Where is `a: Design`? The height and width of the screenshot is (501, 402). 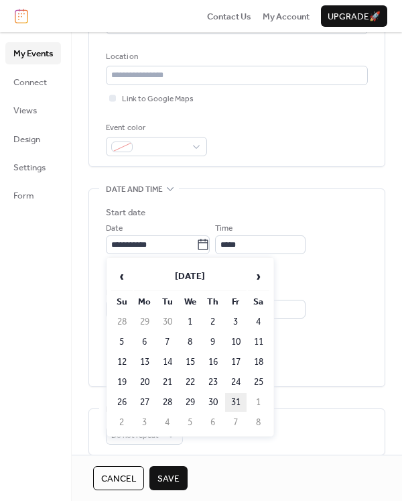 a: Design is located at coordinates (33, 139).